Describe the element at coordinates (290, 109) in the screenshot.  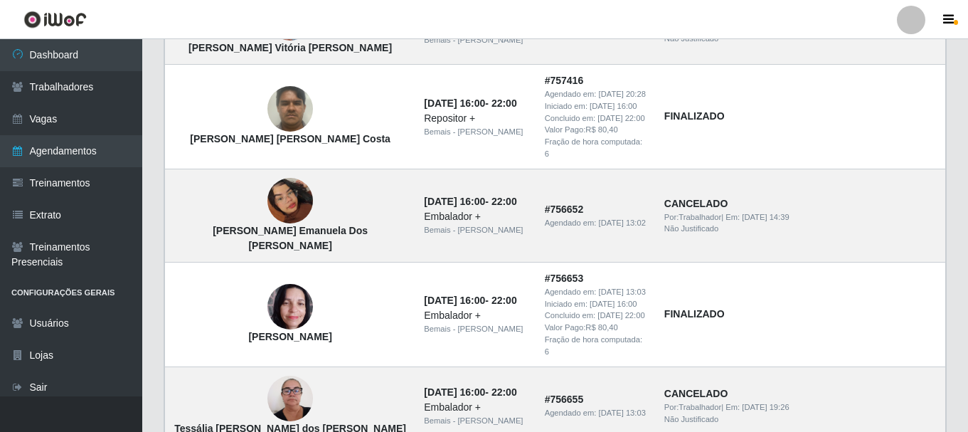
I see `img: João Douglas Nascimento Costa` at that location.